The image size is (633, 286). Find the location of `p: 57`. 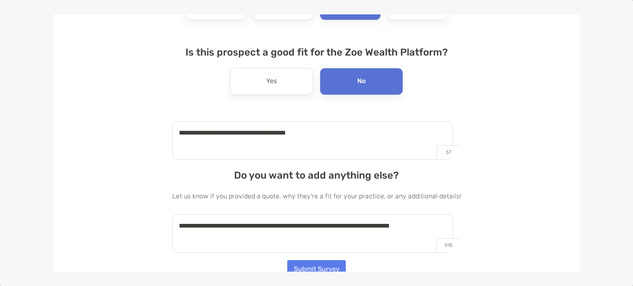

p: 57 is located at coordinates (448, 152).